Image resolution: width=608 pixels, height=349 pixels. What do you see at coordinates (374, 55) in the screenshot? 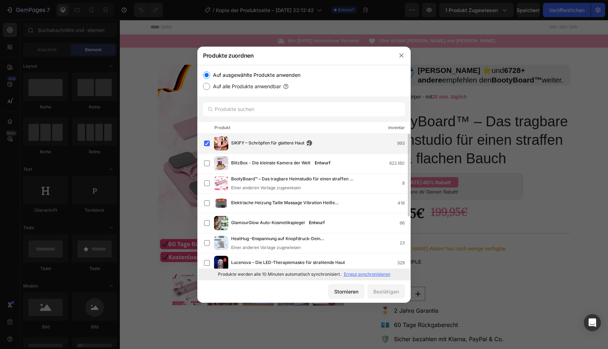
I see `h2: und empfehlen den weiter.` at bounding box center [374, 55].